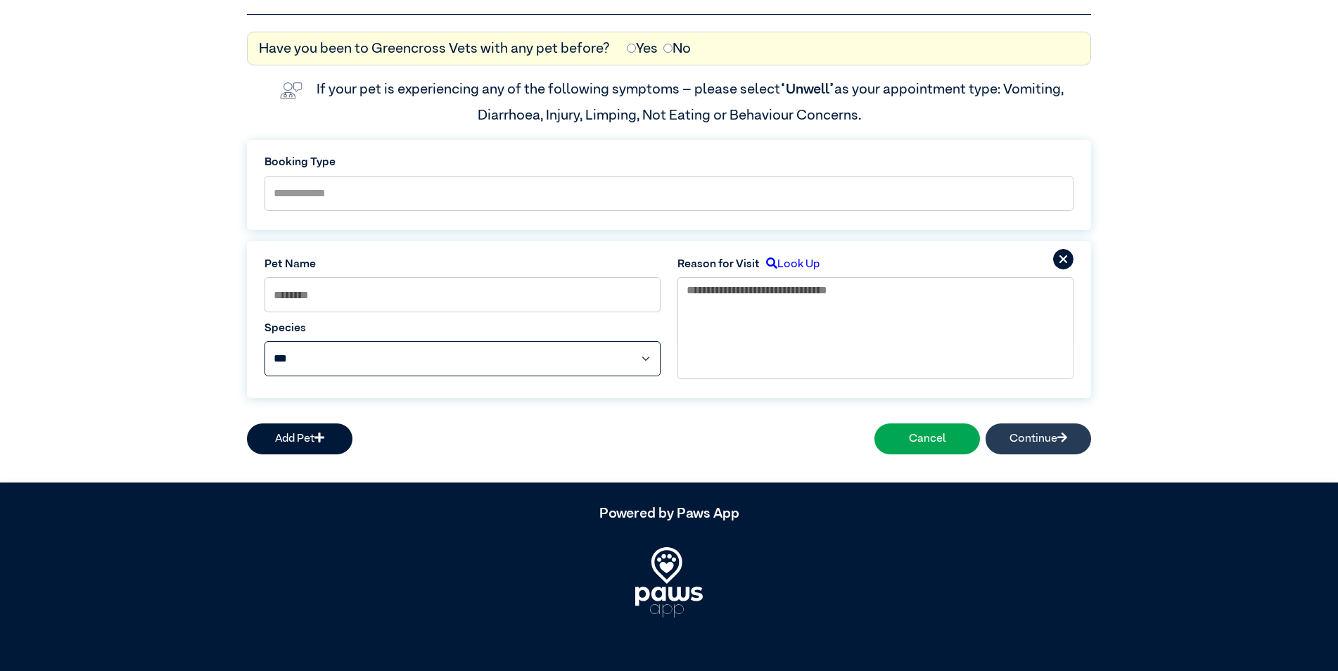 The width and height of the screenshot is (1338, 671). Describe the element at coordinates (692, 102) in the screenshot. I see `label: If your pet is experiencing any of the following symptoms – please select as your appointment typ...` at that location.